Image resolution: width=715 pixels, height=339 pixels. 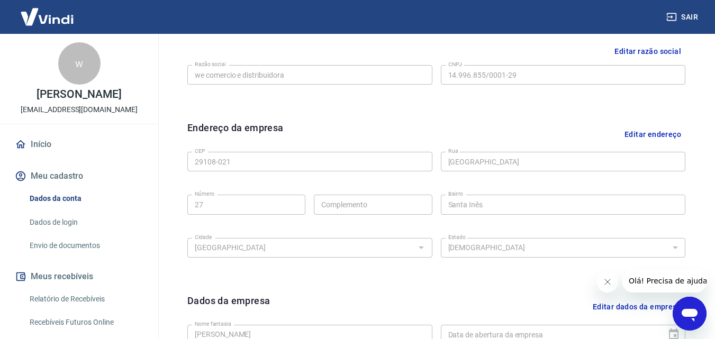 I want to click on button: Editar dados da empresa, so click(x=637, y=307).